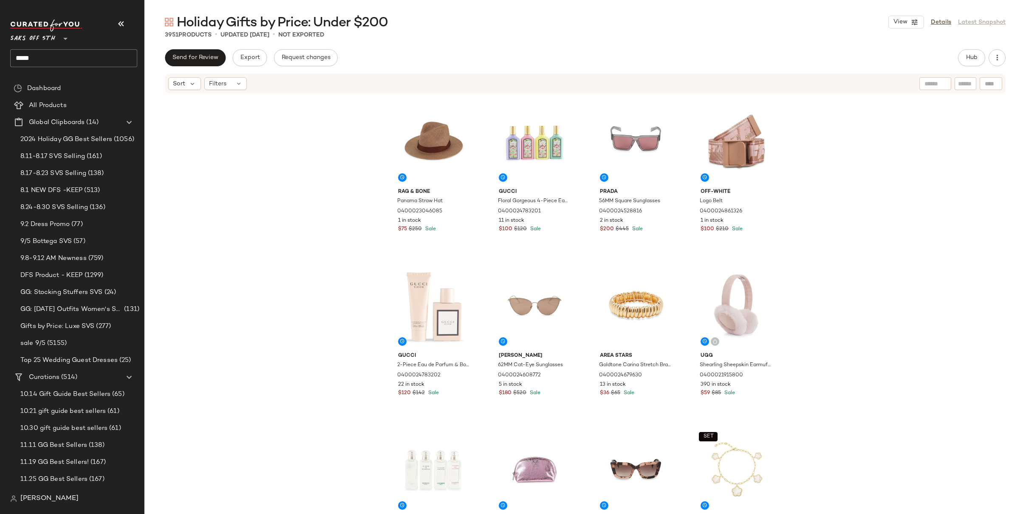  I want to click on span: SET, so click(708, 437).